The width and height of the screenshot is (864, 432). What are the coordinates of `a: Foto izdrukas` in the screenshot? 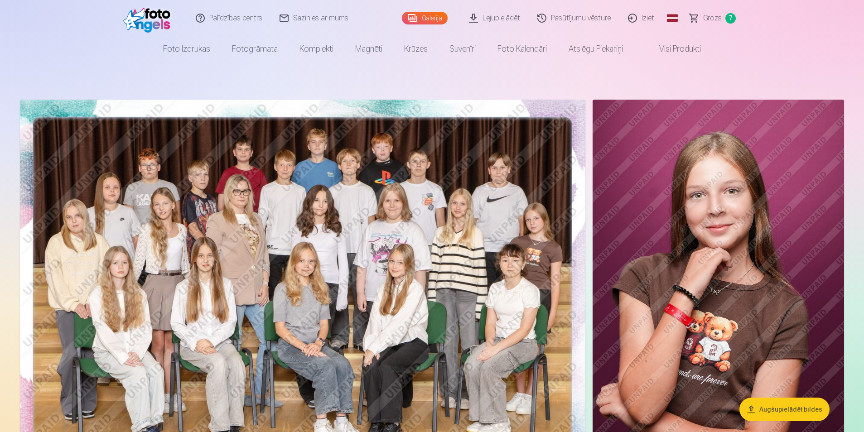 It's located at (187, 49).